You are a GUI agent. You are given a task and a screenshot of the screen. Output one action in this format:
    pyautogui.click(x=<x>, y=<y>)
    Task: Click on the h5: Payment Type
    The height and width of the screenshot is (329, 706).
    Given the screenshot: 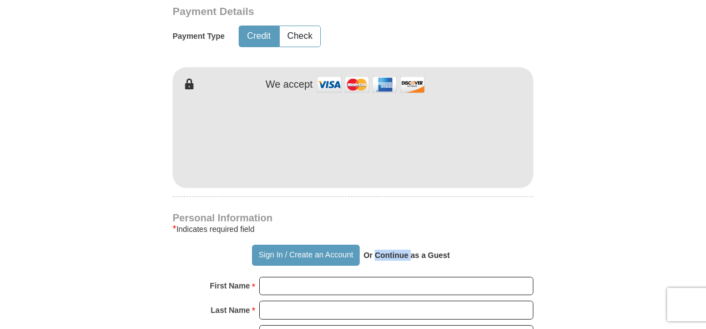 What is the action you would take?
    pyautogui.click(x=199, y=36)
    